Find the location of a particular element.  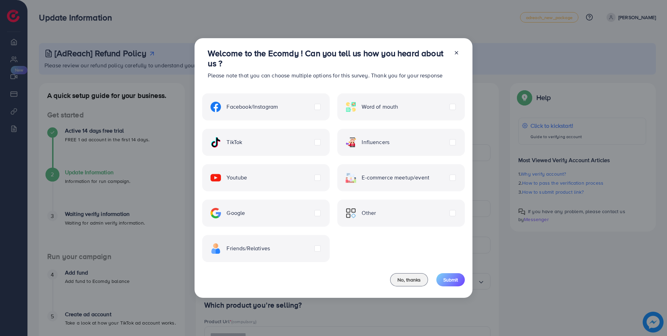

span: Other is located at coordinates (369, 213).